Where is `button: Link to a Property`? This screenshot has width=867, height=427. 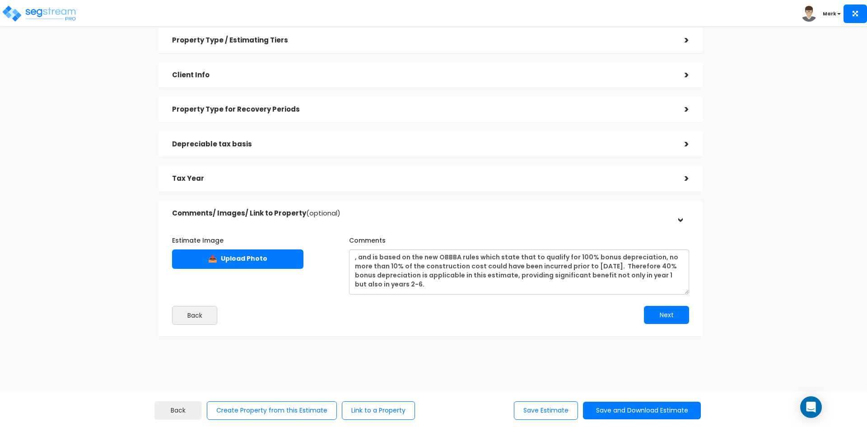 button: Link to a Property is located at coordinates (379, 410).